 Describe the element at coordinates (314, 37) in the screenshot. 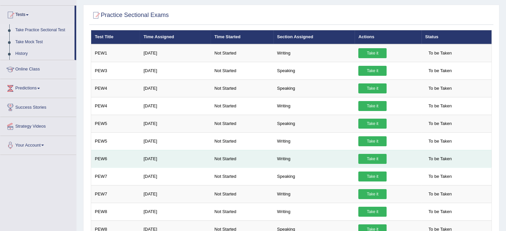

I see `th: Section Assigned` at that location.